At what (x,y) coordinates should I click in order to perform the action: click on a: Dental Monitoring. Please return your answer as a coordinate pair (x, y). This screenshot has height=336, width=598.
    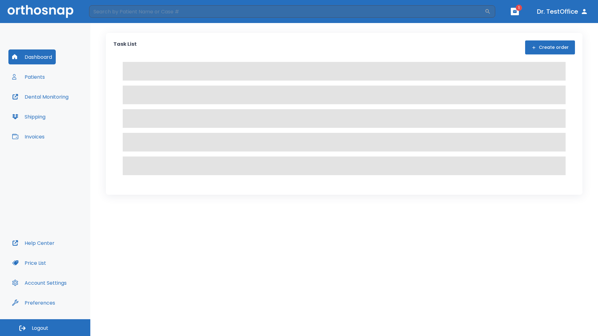
    Looking at the image, I should click on (40, 97).